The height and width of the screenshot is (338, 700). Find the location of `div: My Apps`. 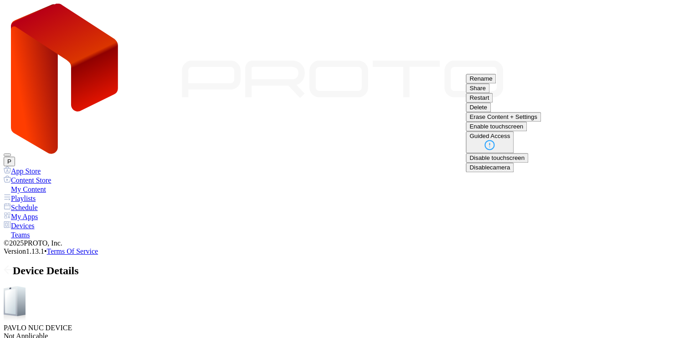

div: My Apps is located at coordinates (350, 217).